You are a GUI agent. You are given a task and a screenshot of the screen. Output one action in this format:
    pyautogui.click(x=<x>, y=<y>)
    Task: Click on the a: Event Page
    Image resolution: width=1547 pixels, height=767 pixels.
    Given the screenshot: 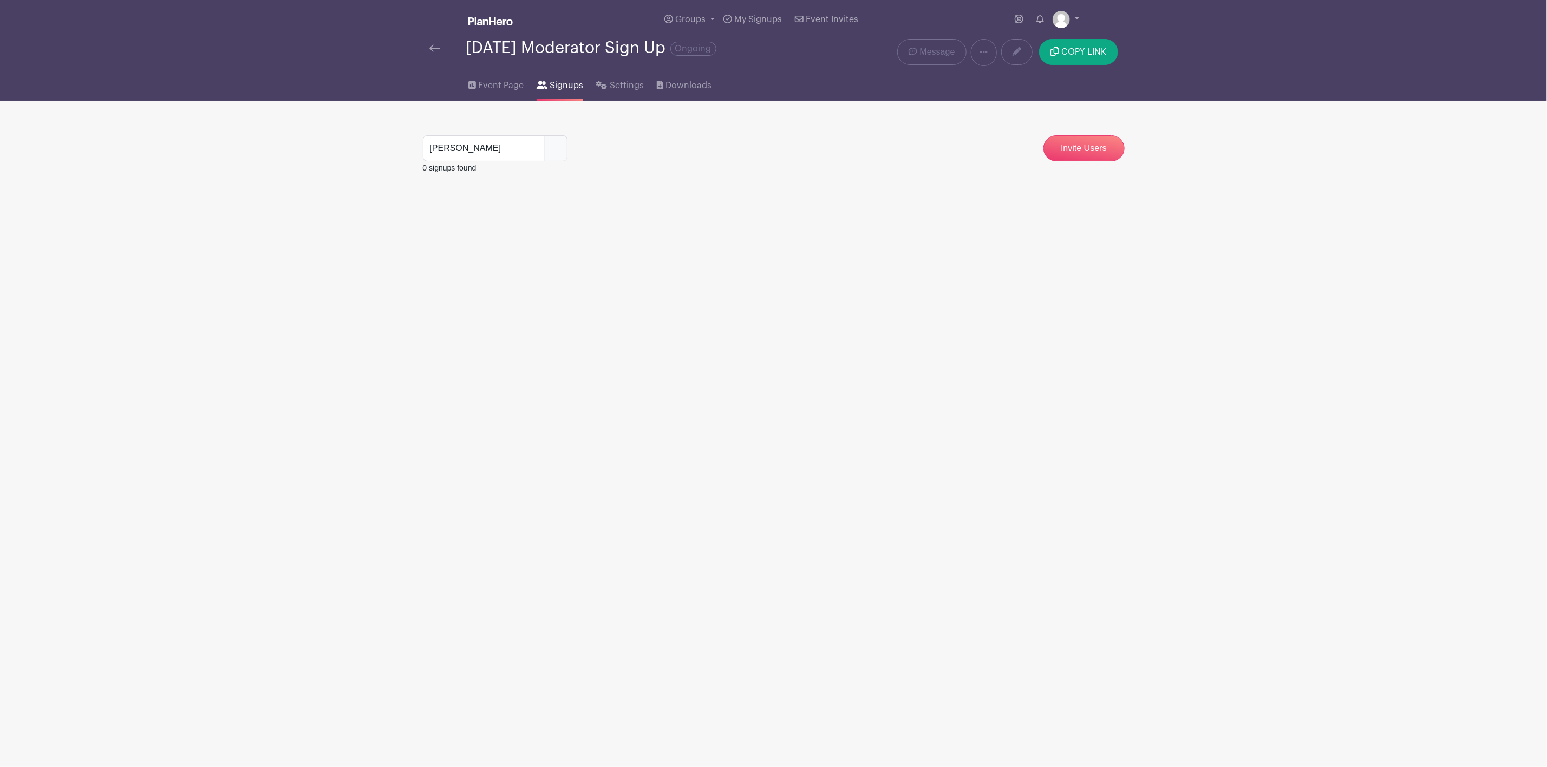 What is the action you would take?
    pyautogui.click(x=496, y=83)
    